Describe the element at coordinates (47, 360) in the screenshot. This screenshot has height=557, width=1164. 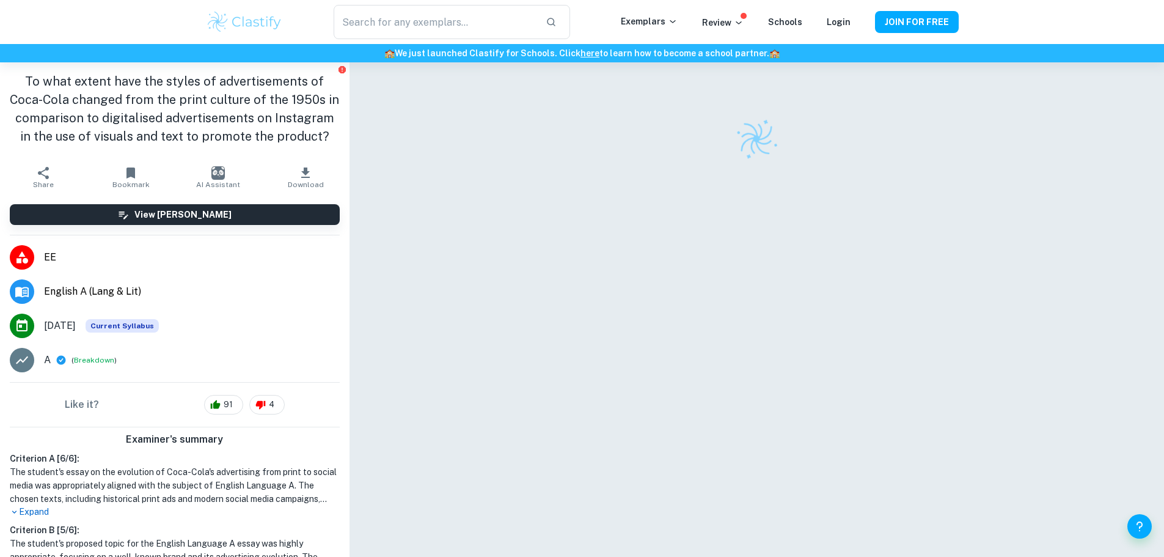
I see `p: A` at that location.